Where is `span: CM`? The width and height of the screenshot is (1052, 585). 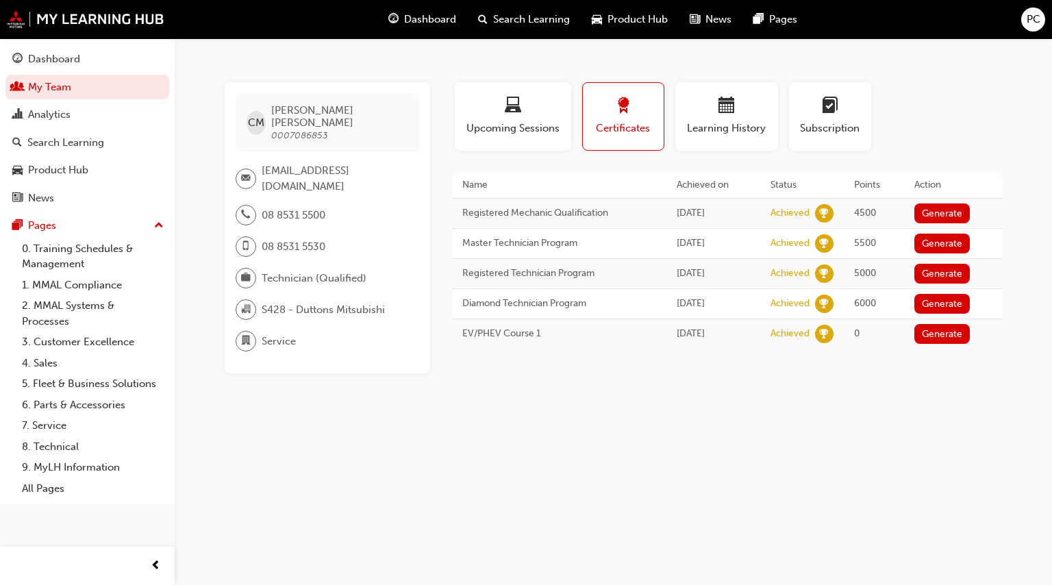 span: CM is located at coordinates (256, 123).